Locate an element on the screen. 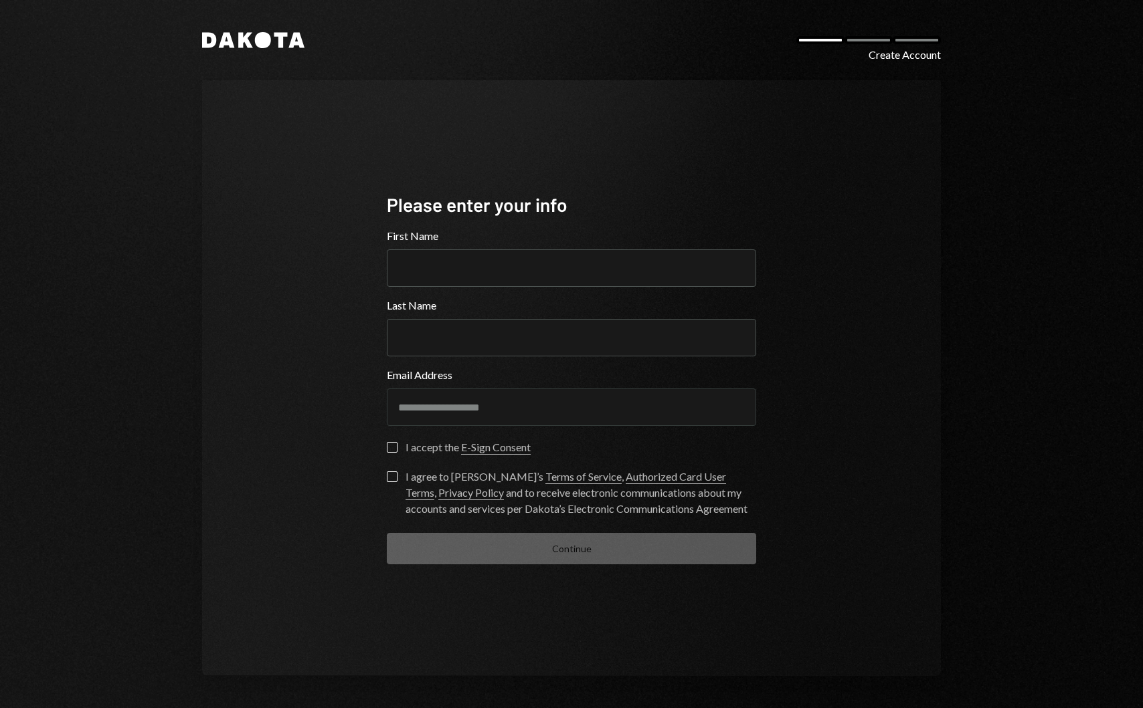  div: Create Account is located at coordinates (904, 55).